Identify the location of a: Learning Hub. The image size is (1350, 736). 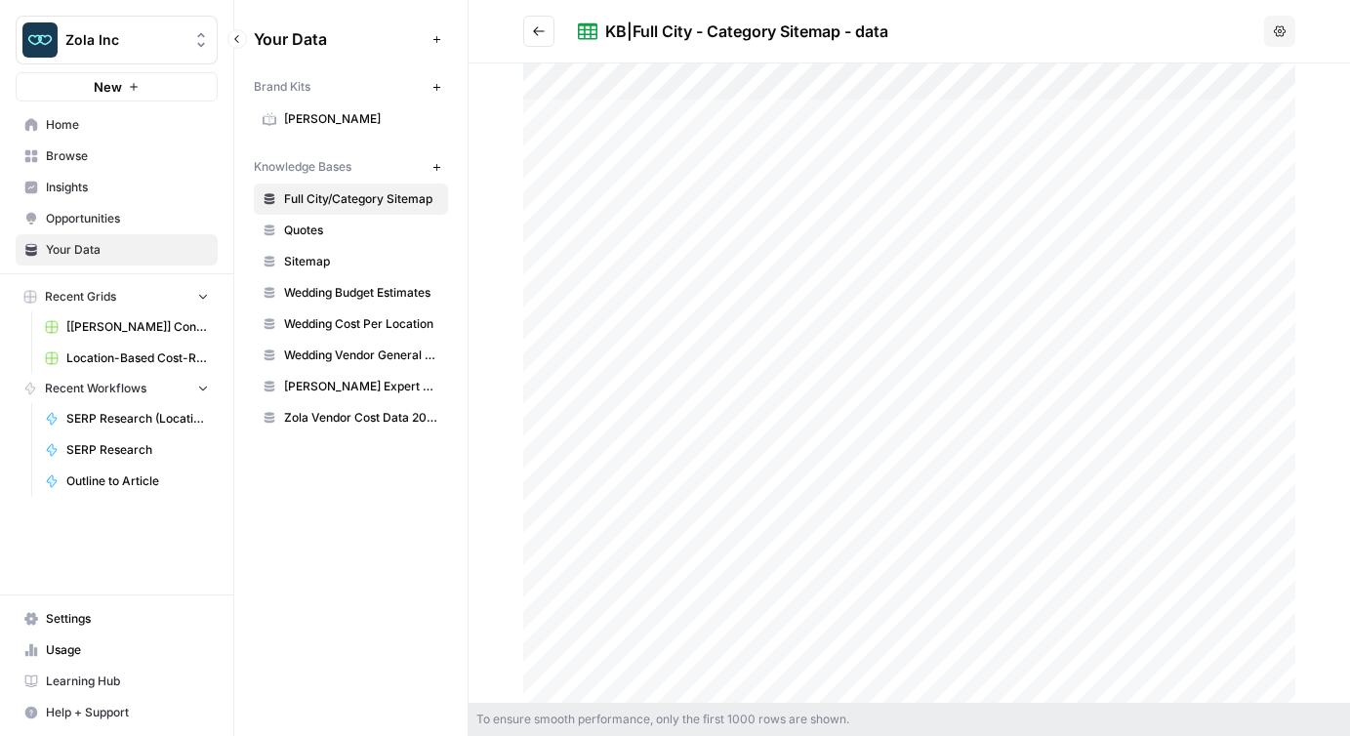
(116, 681).